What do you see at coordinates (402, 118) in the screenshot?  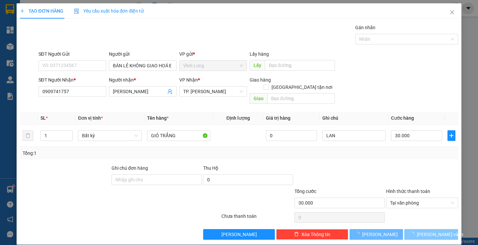 I see `span: Cước hàng` at bounding box center [402, 118].